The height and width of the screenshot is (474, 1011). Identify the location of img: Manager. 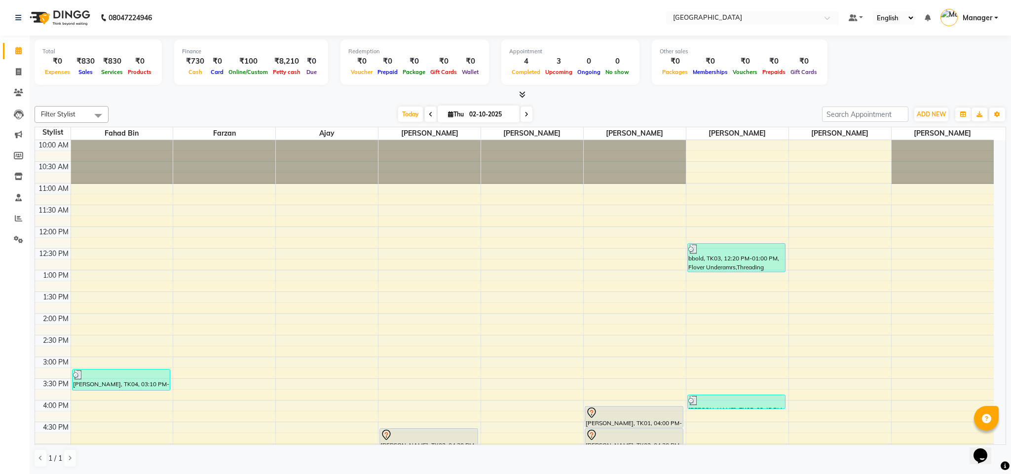
(948, 17).